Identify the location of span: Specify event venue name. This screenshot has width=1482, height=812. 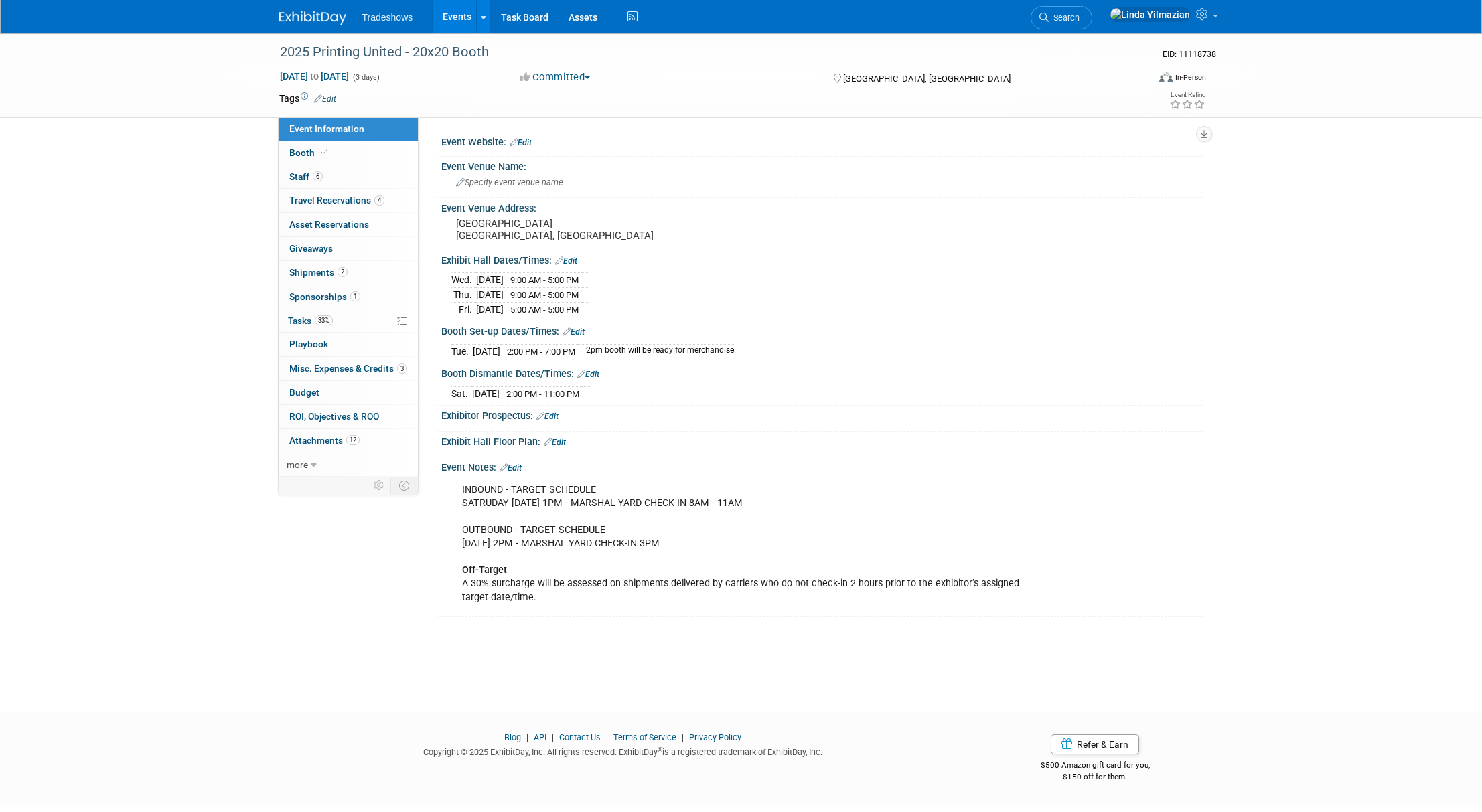
(510, 182).